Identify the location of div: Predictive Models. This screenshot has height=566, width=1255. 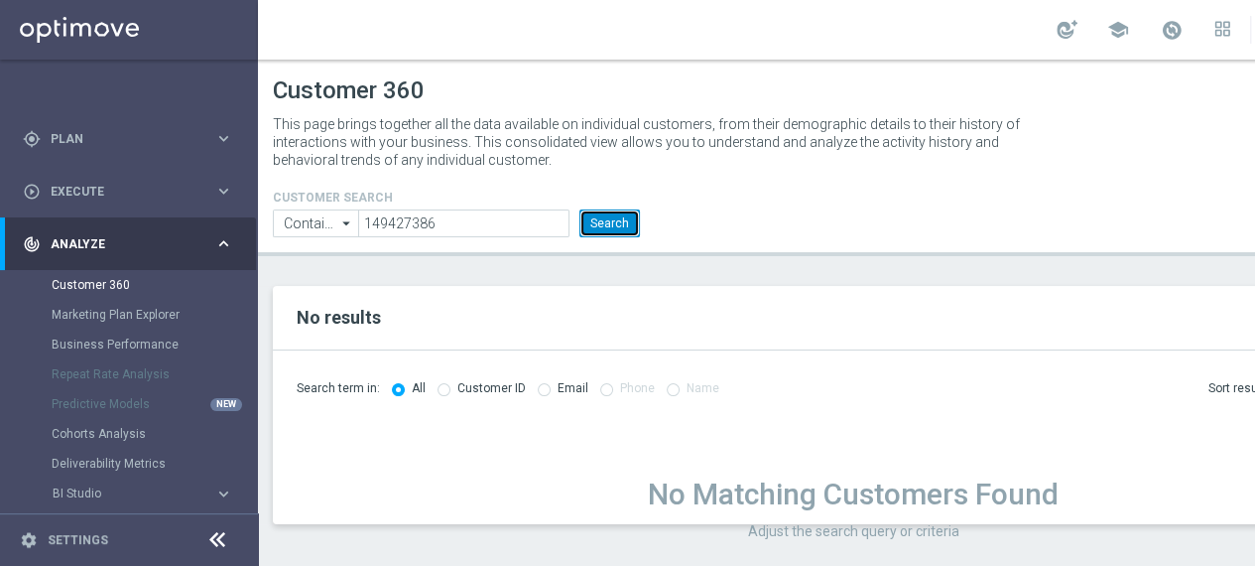
(154, 404).